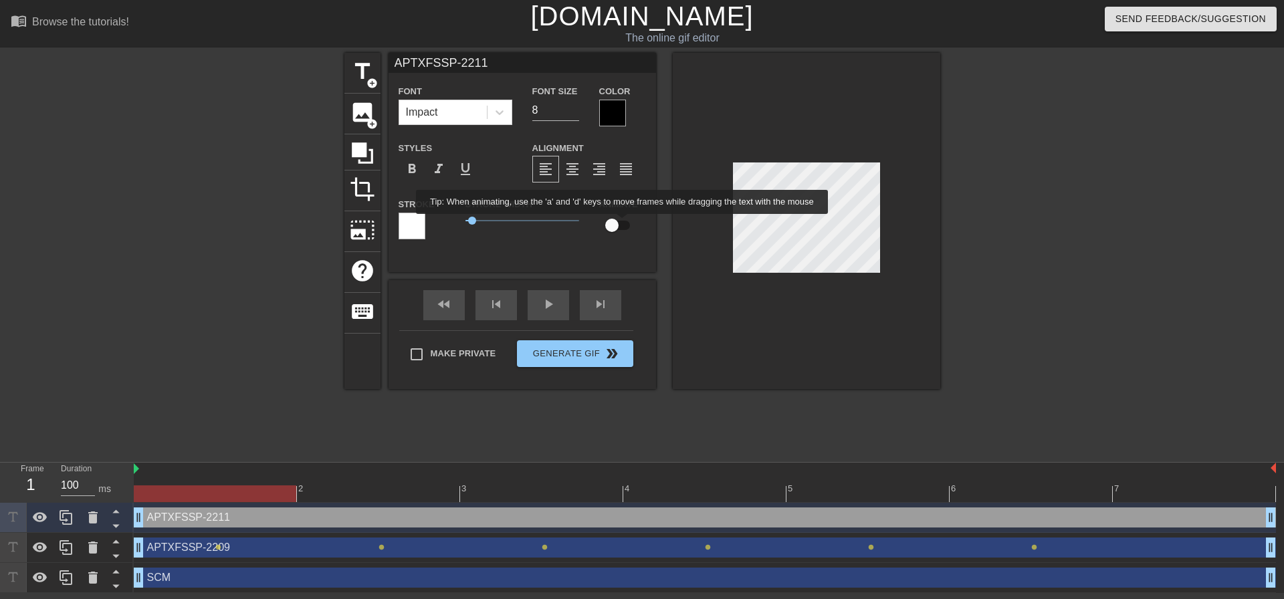  I want to click on div: 4, so click(628, 489).